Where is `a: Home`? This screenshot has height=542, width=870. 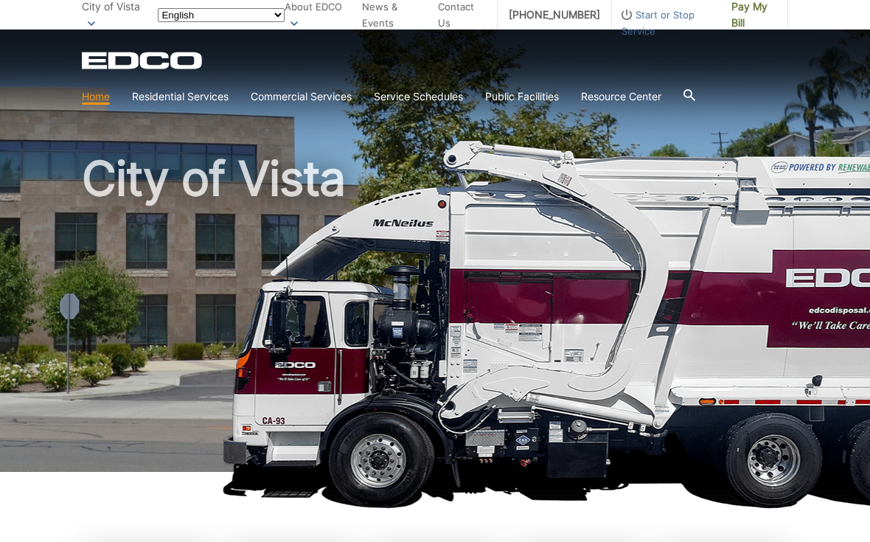
a: Home is located at coordinates (96, 97).